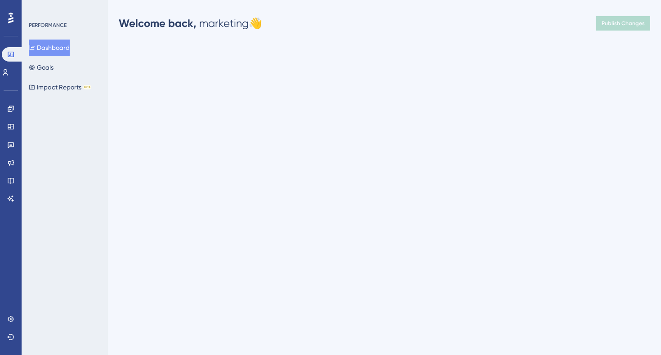 The image size is (661, 355). Describe the element at coordinates (41, 67) in the screenshot. I see `button: Goals` at that location.